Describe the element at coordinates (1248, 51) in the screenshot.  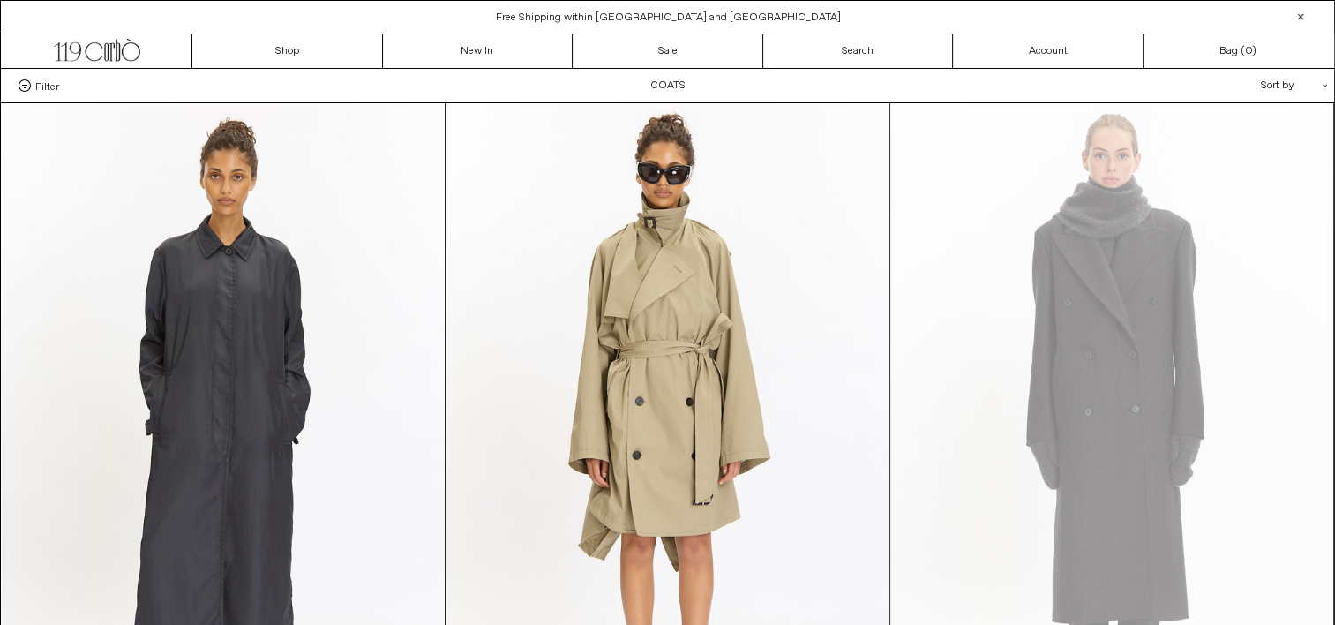
I see `span: 0` at that location.